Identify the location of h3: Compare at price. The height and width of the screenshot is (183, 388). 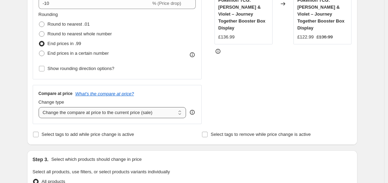
(56, 94).